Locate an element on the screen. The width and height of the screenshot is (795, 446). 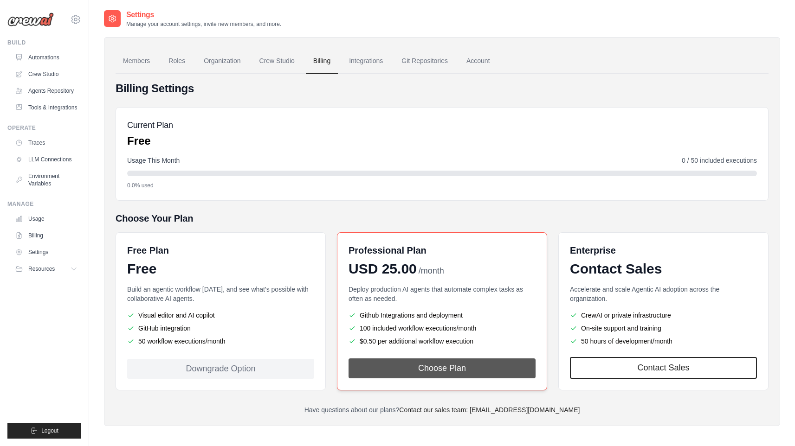
p: Manage your account settings, invite new members, and more. is located at coordinates (204, 24).